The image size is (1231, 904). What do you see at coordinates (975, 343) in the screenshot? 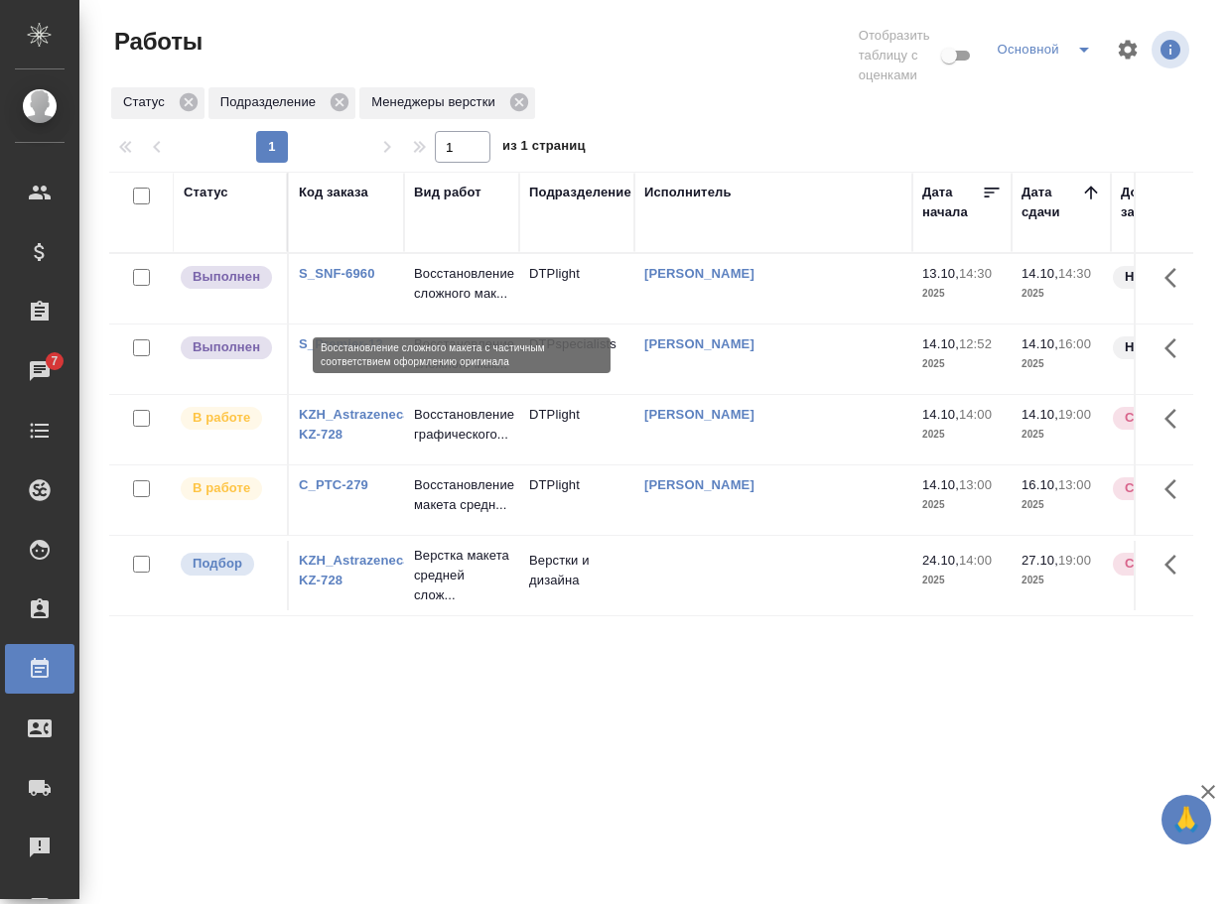
I see `p: 12:52` at bounding box center [975, 343].